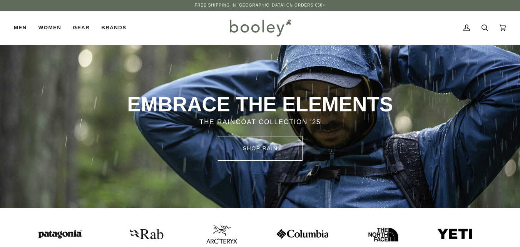  What do you see at coordinates (260, 28) in the screenshot?
I see `img: Booley` at bounding box center [260, 28].